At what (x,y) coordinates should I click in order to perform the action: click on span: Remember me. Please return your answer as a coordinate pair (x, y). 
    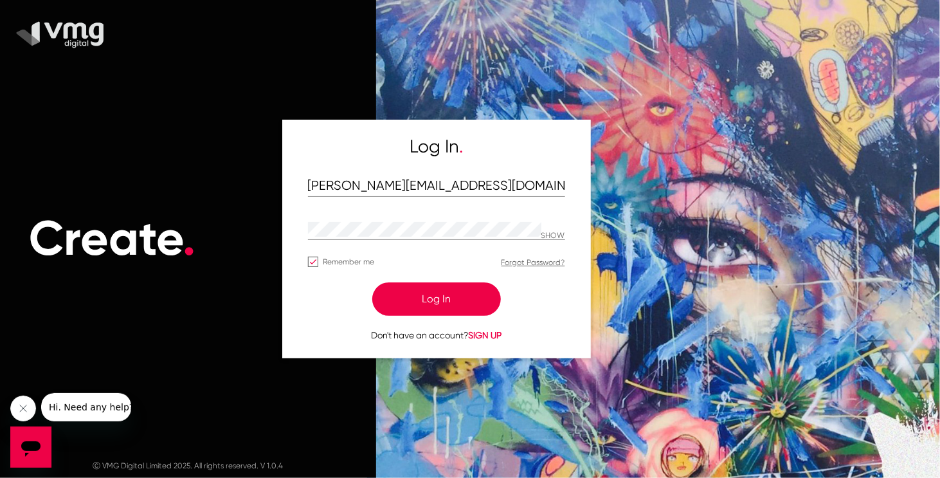
    Looking at the image, I should click on (349, 262).